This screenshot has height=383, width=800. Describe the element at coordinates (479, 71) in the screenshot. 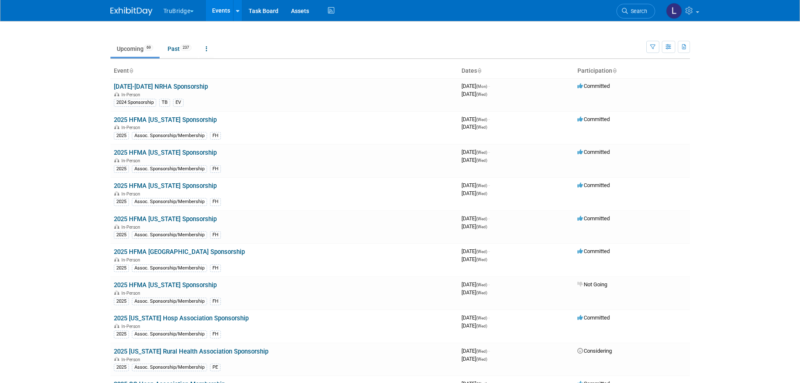

I see `a: Sort by Start Date` at that location.